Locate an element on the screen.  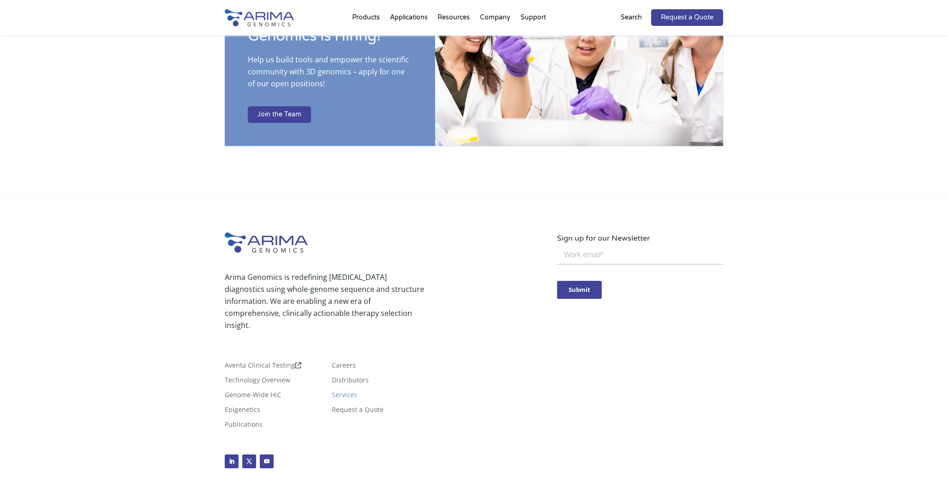
a: Follow on Youtube is located at coordinates (267, 461).